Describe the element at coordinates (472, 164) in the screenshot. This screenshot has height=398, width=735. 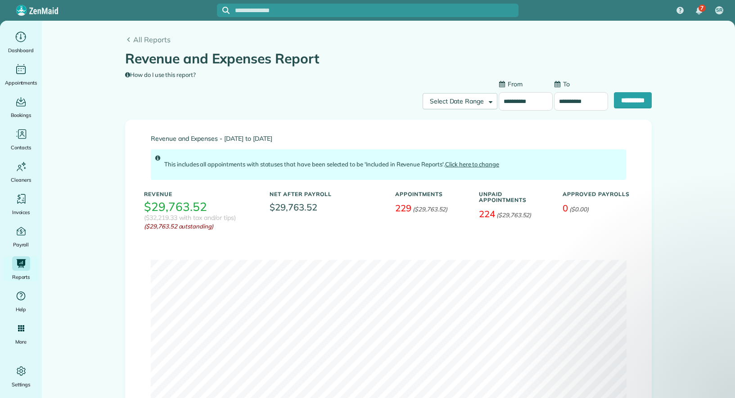
I see `a: Click here to change` at that location.